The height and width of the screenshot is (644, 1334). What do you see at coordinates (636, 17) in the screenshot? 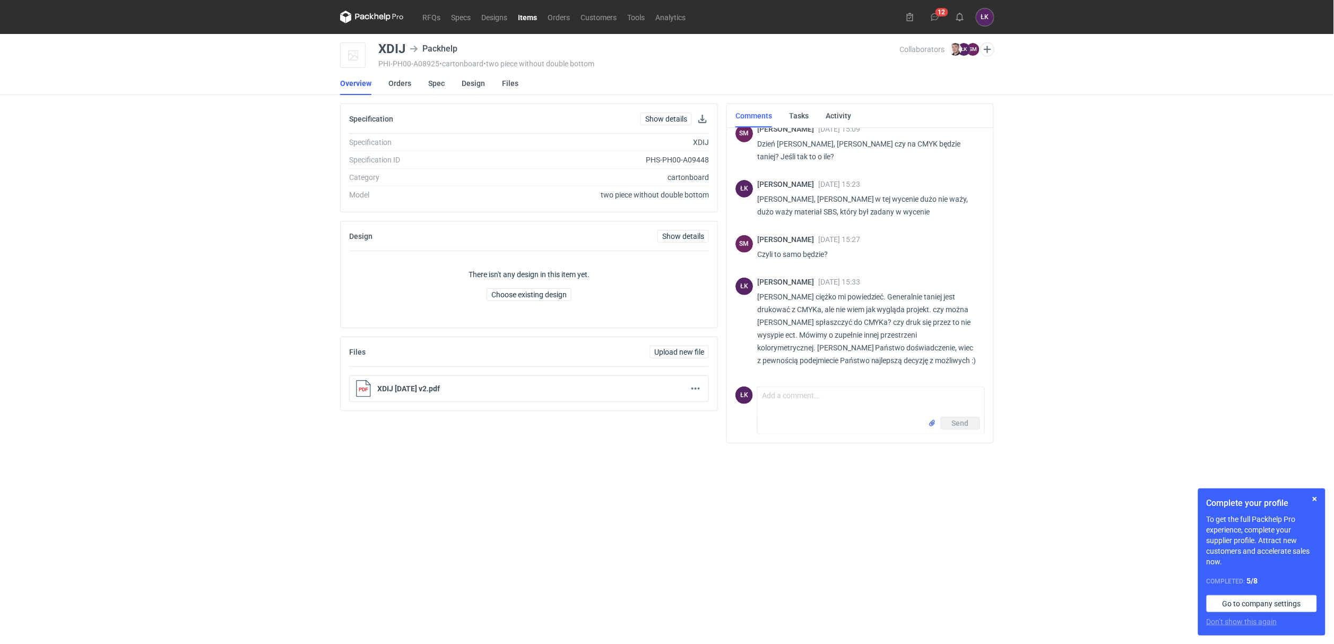
I see `a: Tools` at bounding box center [636, 17].